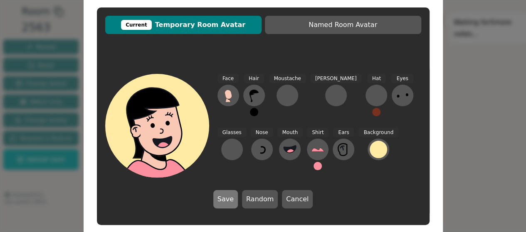  What do you see at coordinates (225, 200) in the screenshot?
I see `button: Save` at bounding box center [225, 200].